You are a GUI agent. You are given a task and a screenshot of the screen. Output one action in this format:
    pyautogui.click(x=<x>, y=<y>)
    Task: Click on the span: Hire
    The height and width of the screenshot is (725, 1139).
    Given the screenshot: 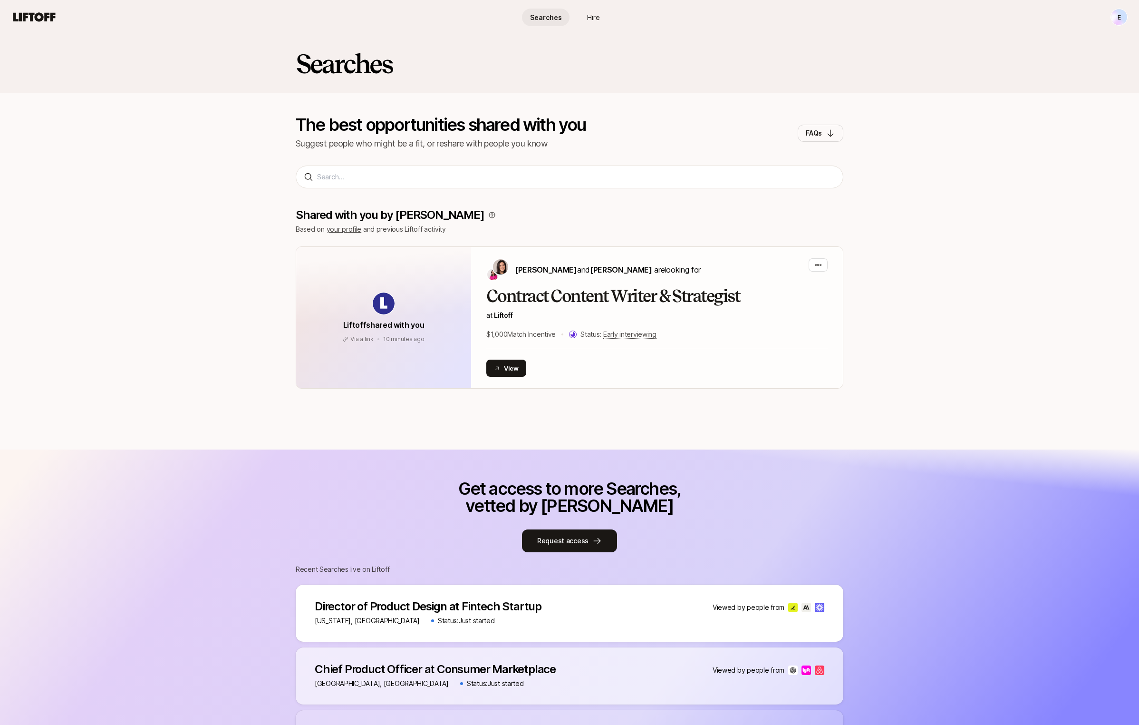 What is the action you would take?
    pyautogui.click(x=593, y=17)
    